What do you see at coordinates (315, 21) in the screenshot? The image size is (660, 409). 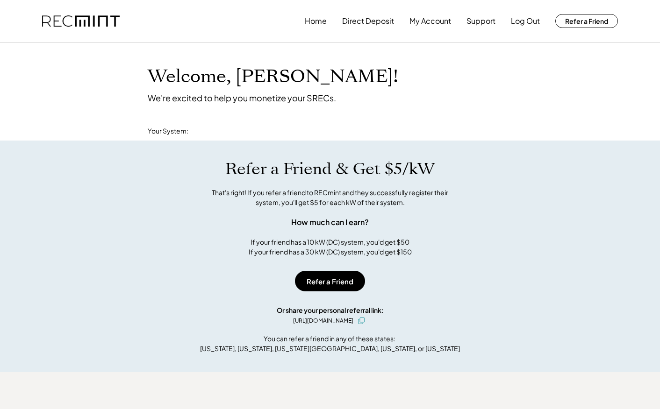 I see `button: Home` at bounding box center [315, 21].